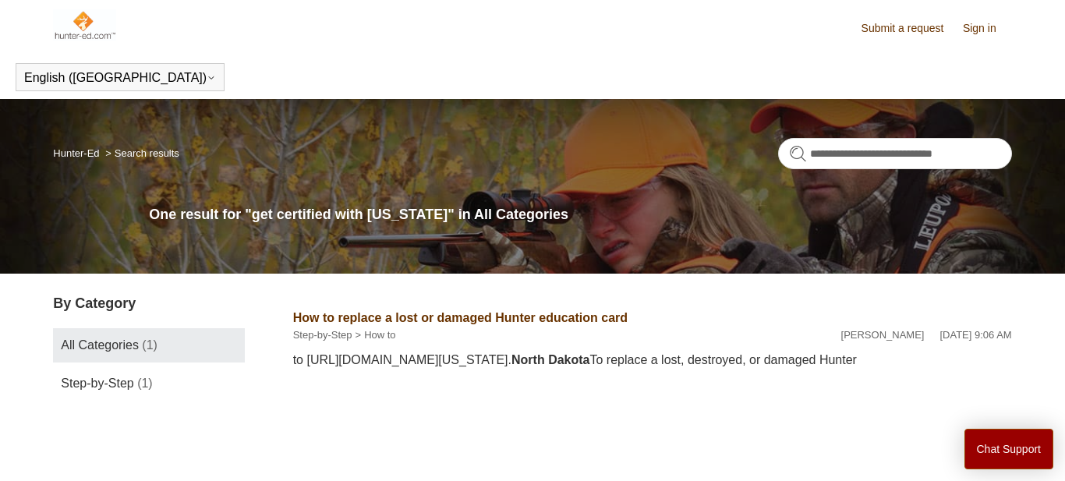 The image size is (1065, 481). I want to click on a: All Categories (1), so click(149, 345).